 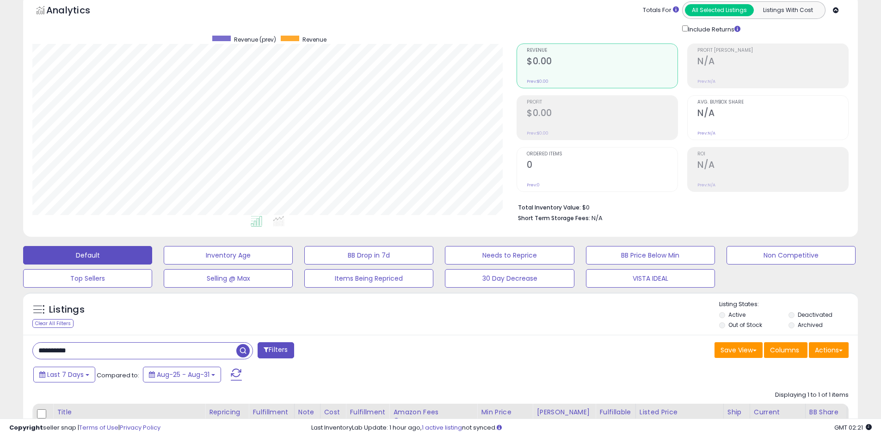 I want to click on span: Compared to:, so click(x=118, y=375).